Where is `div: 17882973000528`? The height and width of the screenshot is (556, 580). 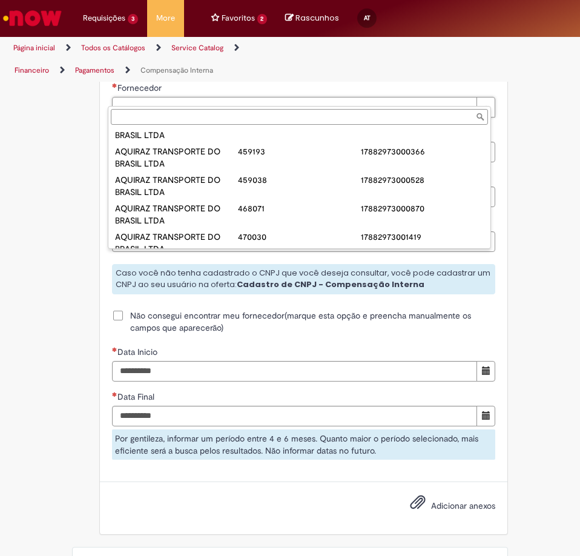 div: 17882973000528 is located at coordinates (422, 180).